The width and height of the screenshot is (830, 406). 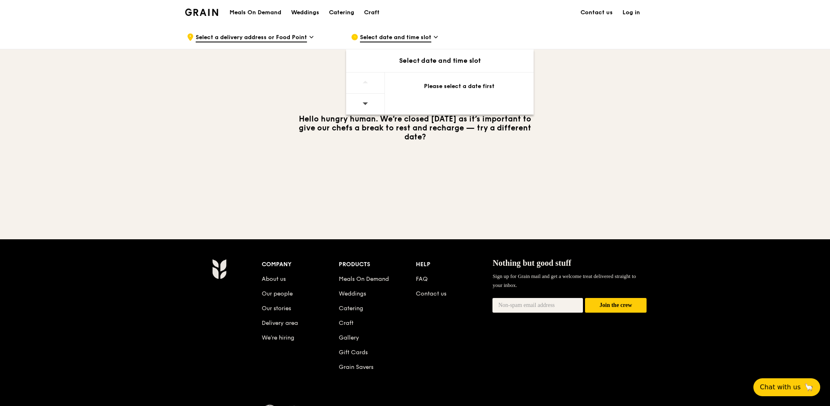 What do you see at coordinates (395, 38) in the screenshot?
I see `span: Select date and time slot` at bounding box center [395, 38].